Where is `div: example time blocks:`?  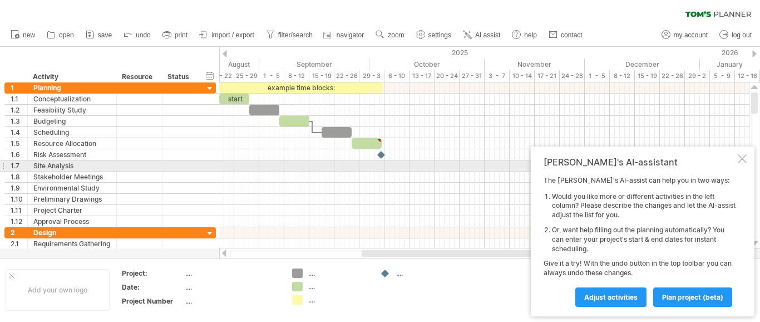 div: example time blocks: is located at coordinates (300, 87).